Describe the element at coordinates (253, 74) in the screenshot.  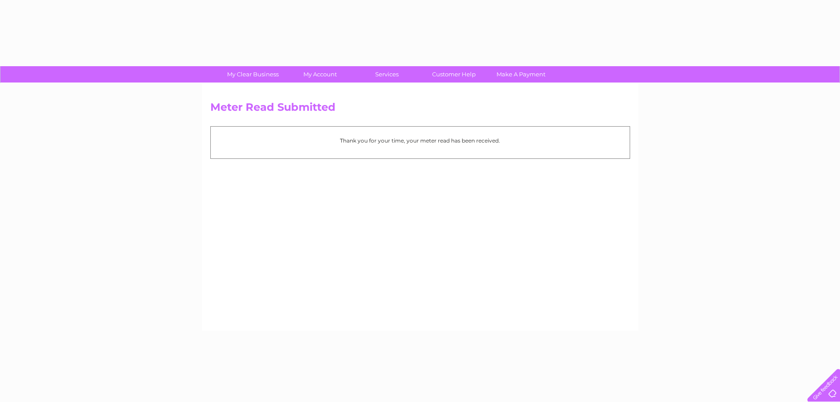
I see `a: My Clear Business` at that location.